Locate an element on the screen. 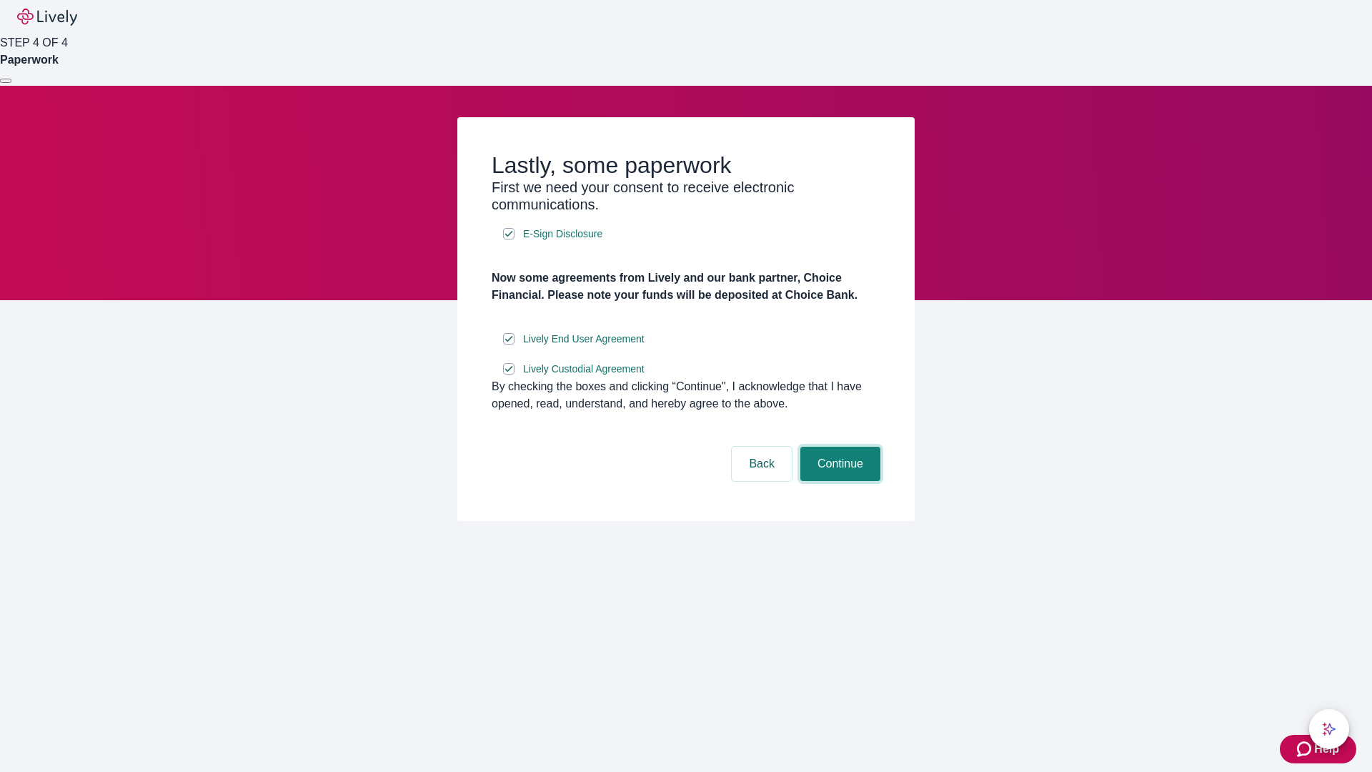 The width and height of the screenshot is (1372, 772). button: Continue is located at coordinates (840, 464).